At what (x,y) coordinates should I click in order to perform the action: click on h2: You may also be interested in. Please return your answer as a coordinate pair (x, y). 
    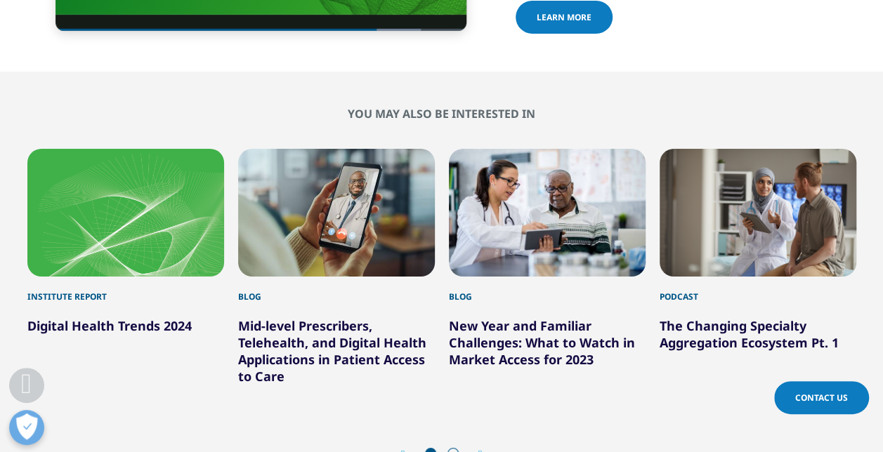
    Looking at the image, I should click on (442, 114).